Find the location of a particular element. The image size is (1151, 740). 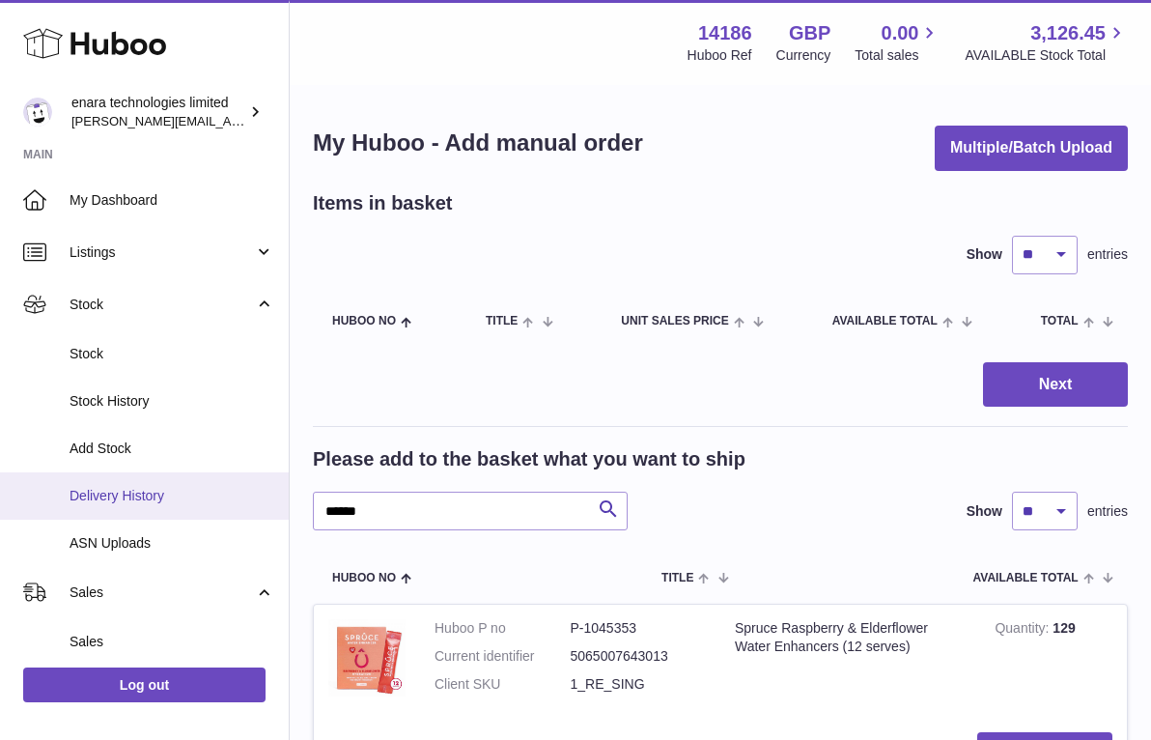

h1: My Huboo - Add manual order is located at coordinates (478, 143).